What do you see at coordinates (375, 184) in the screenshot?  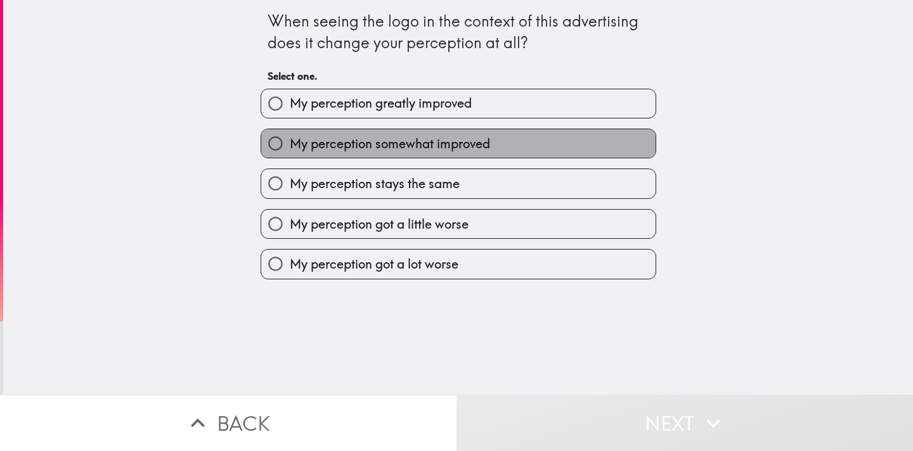 I see `span: My perception stays the same` at bounding box center [375, 184].